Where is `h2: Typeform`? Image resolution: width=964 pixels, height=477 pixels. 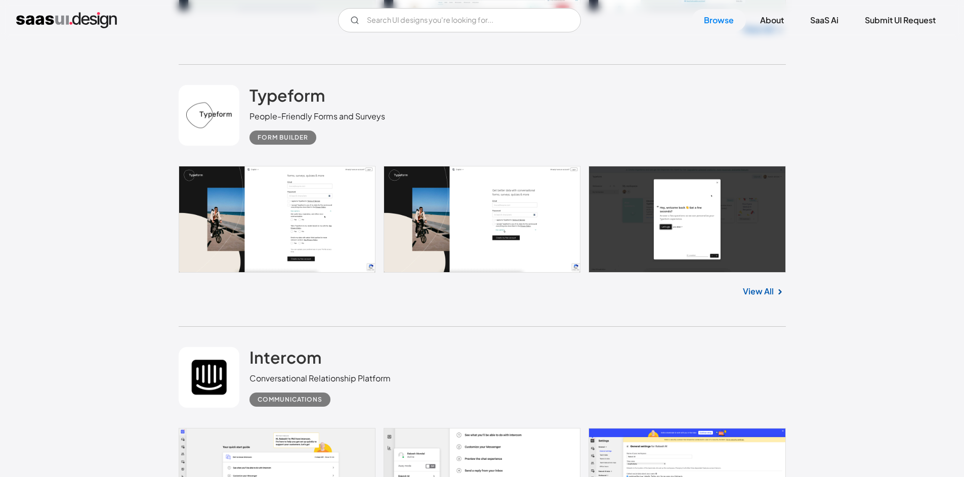
h2: Typeform is located at coordinates (287, 95).